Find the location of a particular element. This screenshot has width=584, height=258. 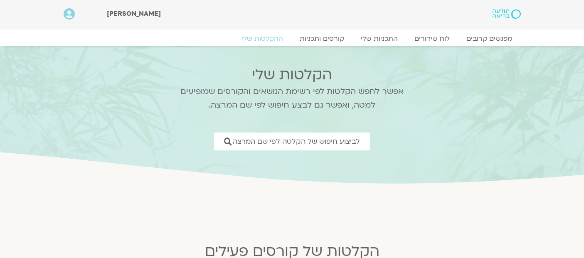

h2: הקלטות שלי is located at coordinates (292, 75).